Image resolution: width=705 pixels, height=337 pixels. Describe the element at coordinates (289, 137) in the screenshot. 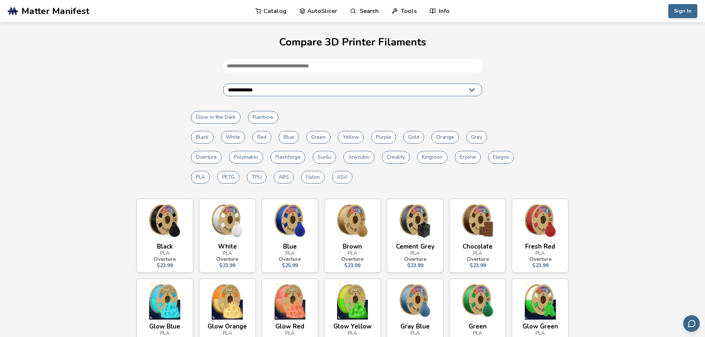

I see `button: Blue` at that location.